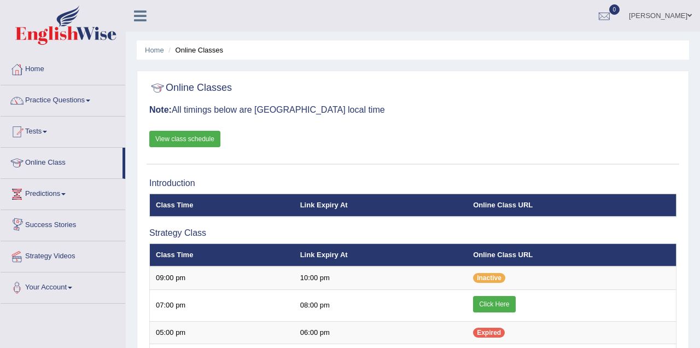 The width and height of the screenshot is (700, 348). Describe the element at coordinates (222, 305) in the screenshot. I see `td: 07:00 pm` at that location.